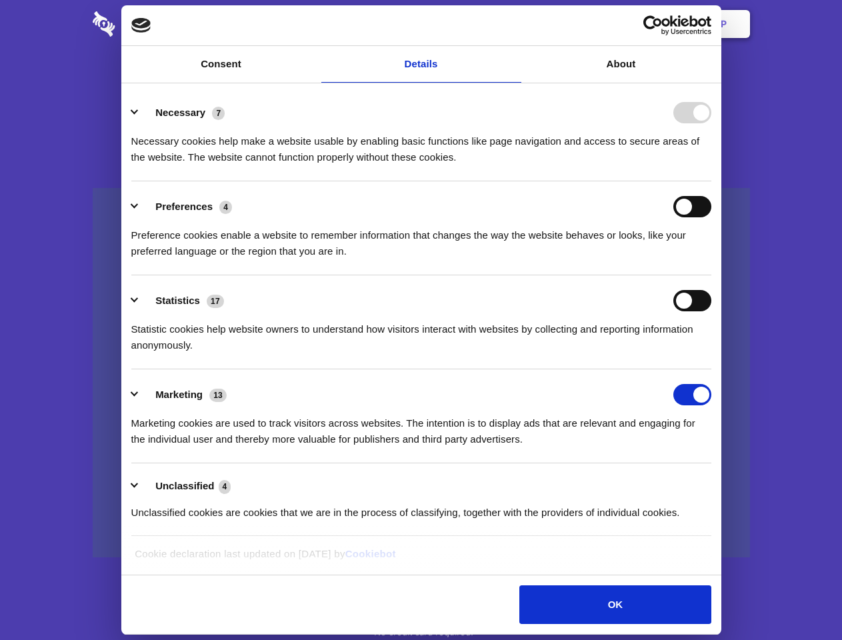  What do you see at coordinates (218, 113) in the screenshot?
I see `span: 7` at bounding box center [218, 113].